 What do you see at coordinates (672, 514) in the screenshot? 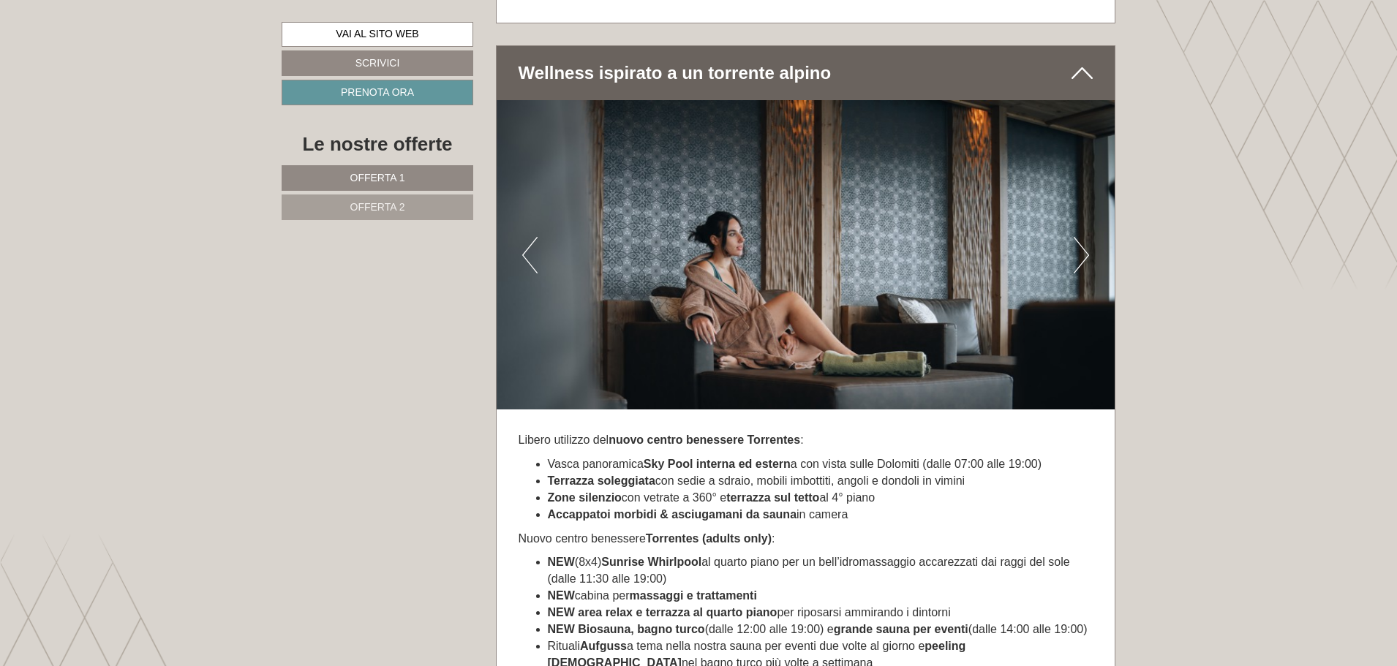
I see `strong: Accappatoi morbidi & asciugamani da sauna` at bounding box center [672, 514].